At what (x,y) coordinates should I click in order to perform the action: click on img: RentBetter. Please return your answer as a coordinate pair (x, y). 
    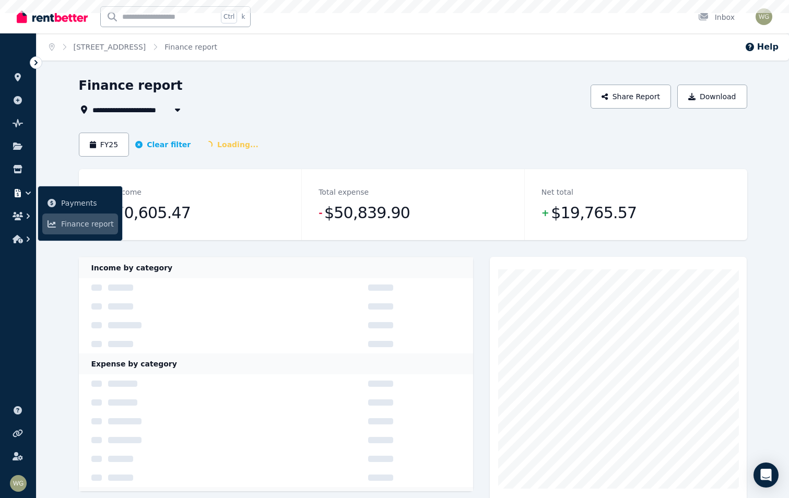
    Looking at the image, I should click on (52, 17).